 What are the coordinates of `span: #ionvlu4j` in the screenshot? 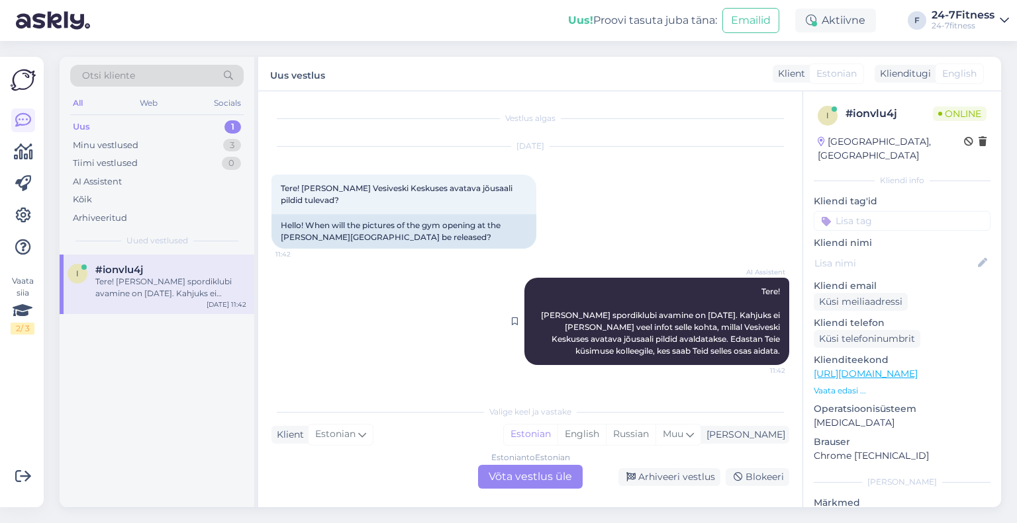 It's located at (119, 270).